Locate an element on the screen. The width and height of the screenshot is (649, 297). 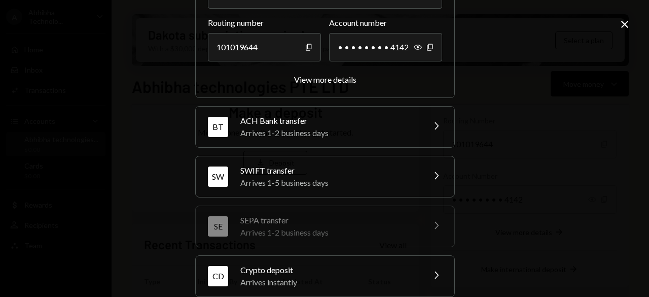
label: Routing number is located at coordinates (264, 23).